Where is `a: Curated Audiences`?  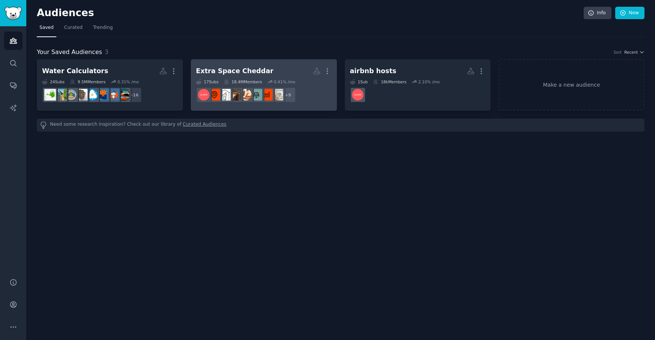
a: Curated Audiences is located at coordinates (205, 125).